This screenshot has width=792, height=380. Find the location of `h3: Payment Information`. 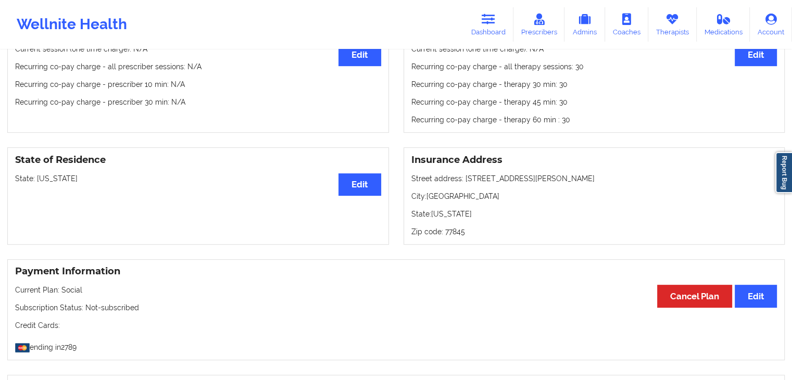

h3: Payment Information is located at coordinates (396, 271).